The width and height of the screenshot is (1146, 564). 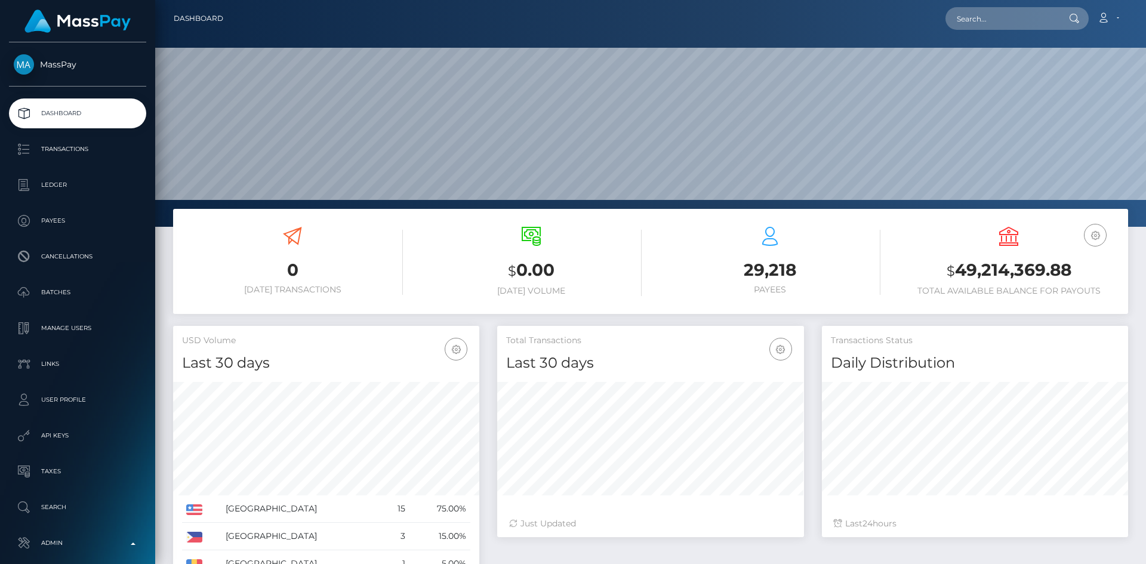 I want to click on td: 15.00%, so click(x=440, y=537).